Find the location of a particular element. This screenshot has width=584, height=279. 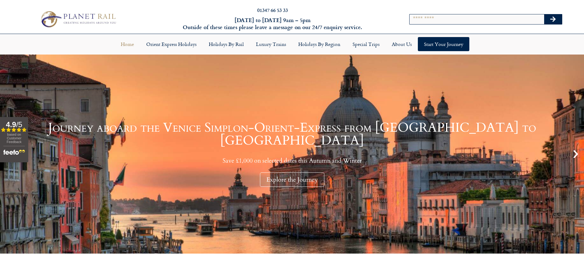

div: Next slide is located at coordinates (576, 154).